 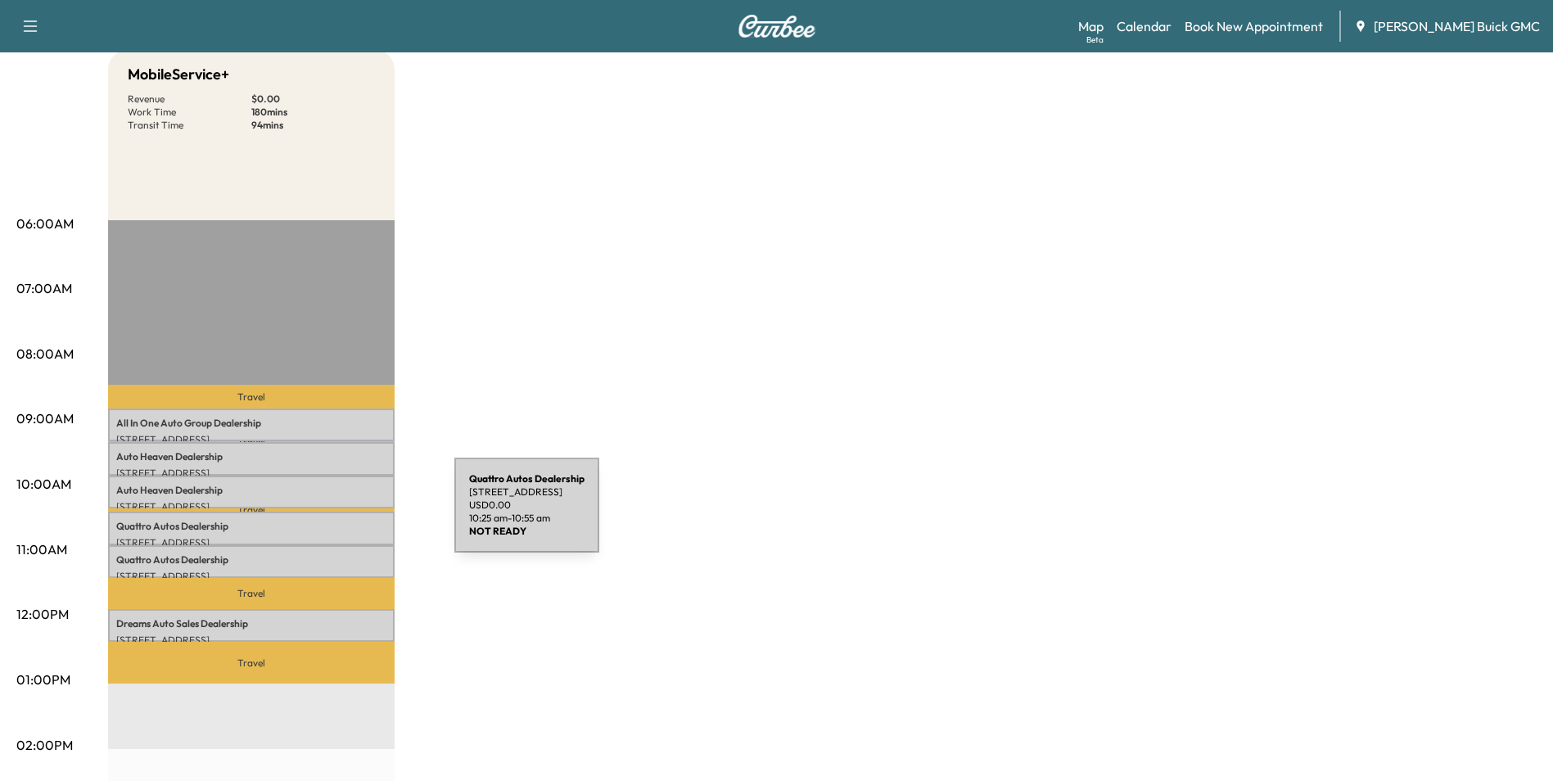 I want to click on p: Transit Time, so click(x=189, y=125).